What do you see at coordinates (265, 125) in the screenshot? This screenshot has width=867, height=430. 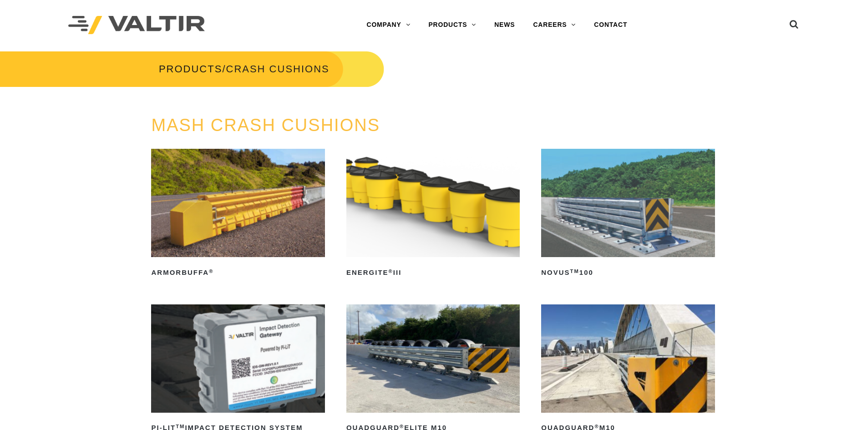 I see `a: MASH CRASH CUSHIONS` at bounding box center [265, 125].